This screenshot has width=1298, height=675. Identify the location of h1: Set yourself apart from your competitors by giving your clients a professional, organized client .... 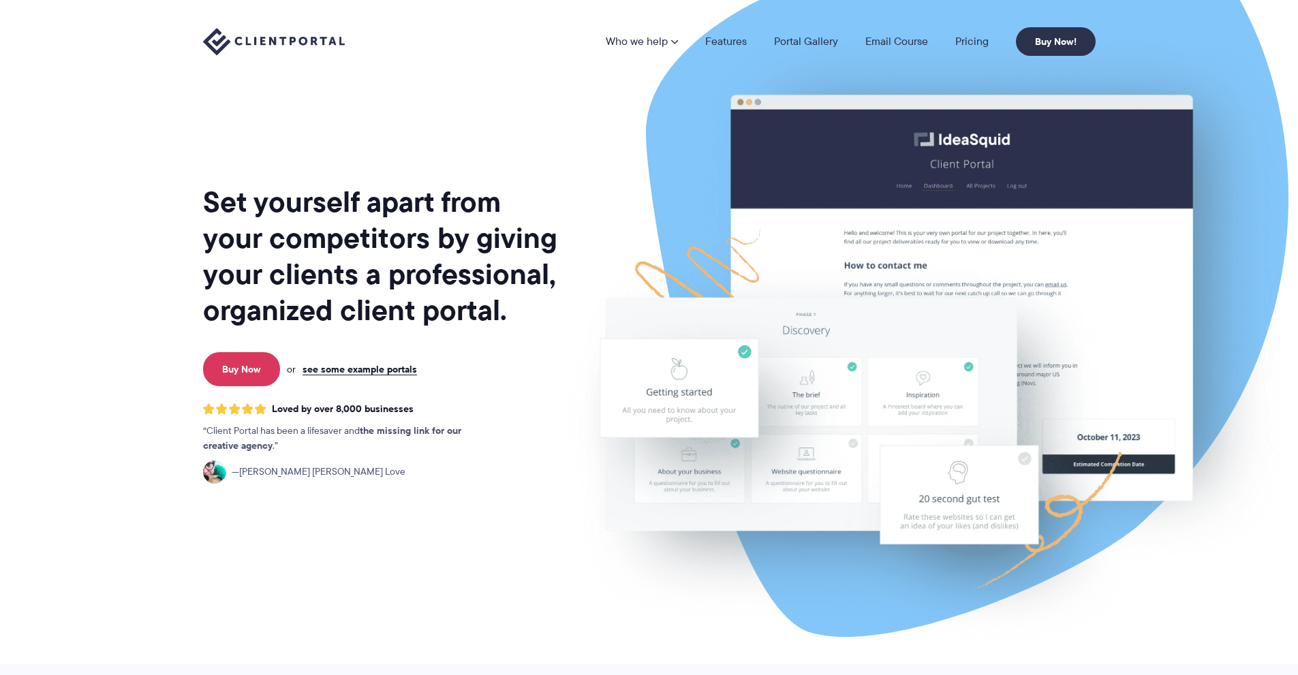
(382, 256).